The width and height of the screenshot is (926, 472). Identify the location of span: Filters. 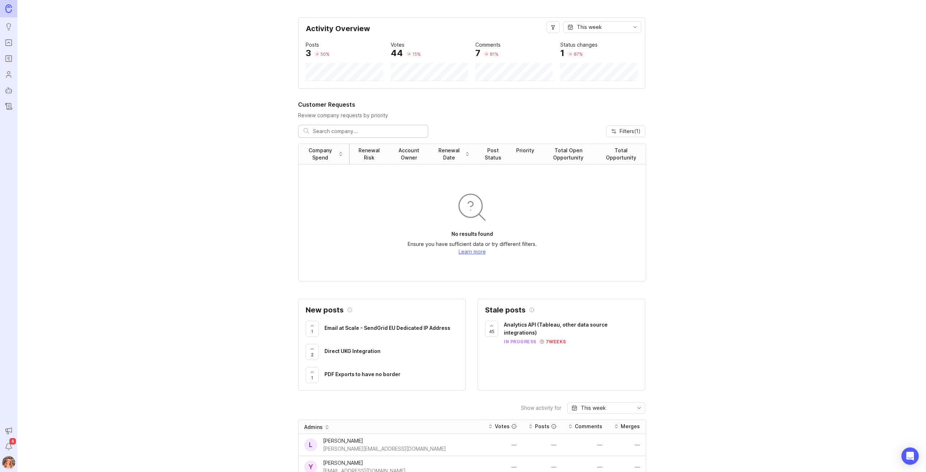
(630, 131).